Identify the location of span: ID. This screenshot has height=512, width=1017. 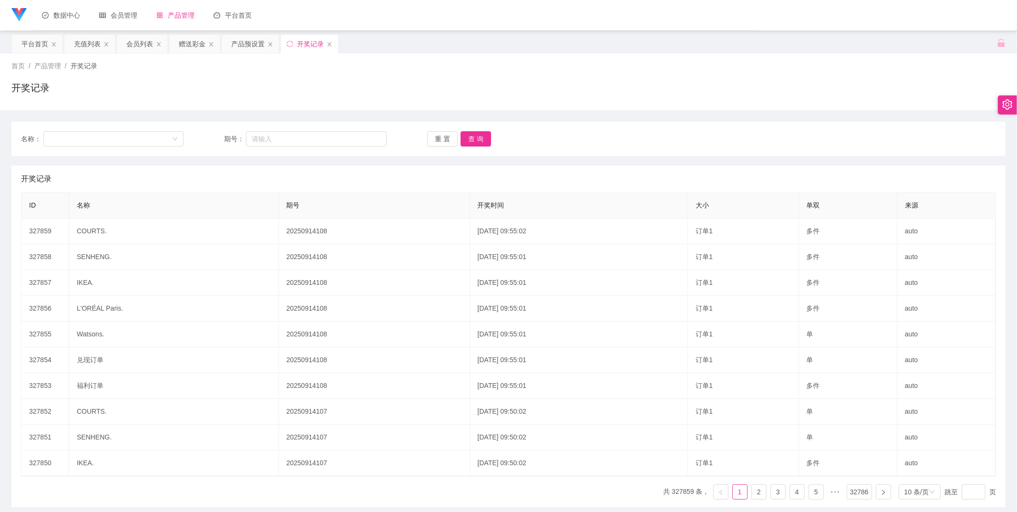
(32, 205).